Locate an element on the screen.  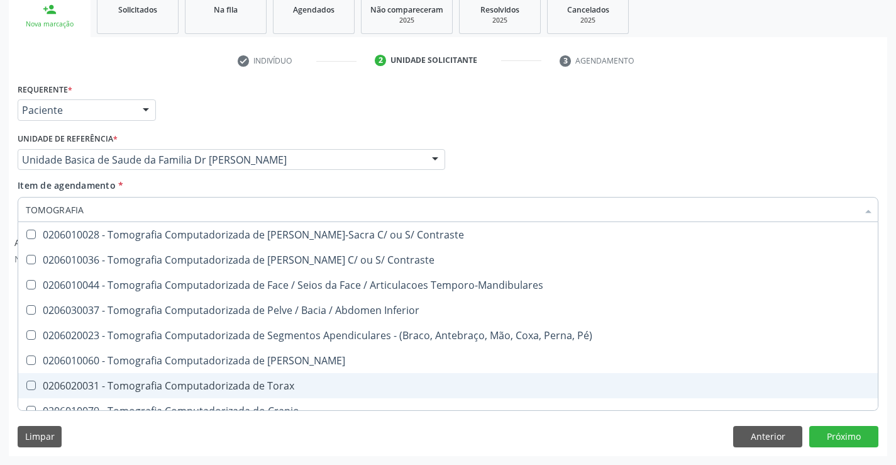
span: Solicitados is located at coordinates (138, 9).